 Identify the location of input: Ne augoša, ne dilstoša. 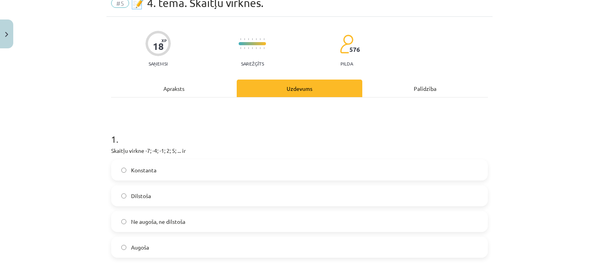
(124, 221).